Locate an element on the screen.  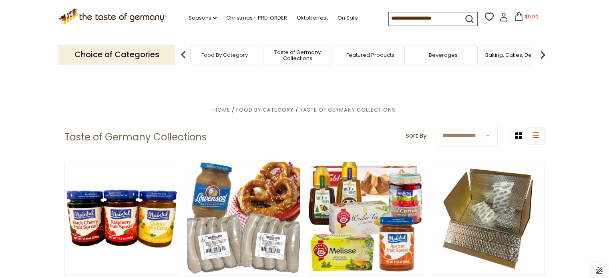
span: $0.00 is located at coordinates (531, 16).